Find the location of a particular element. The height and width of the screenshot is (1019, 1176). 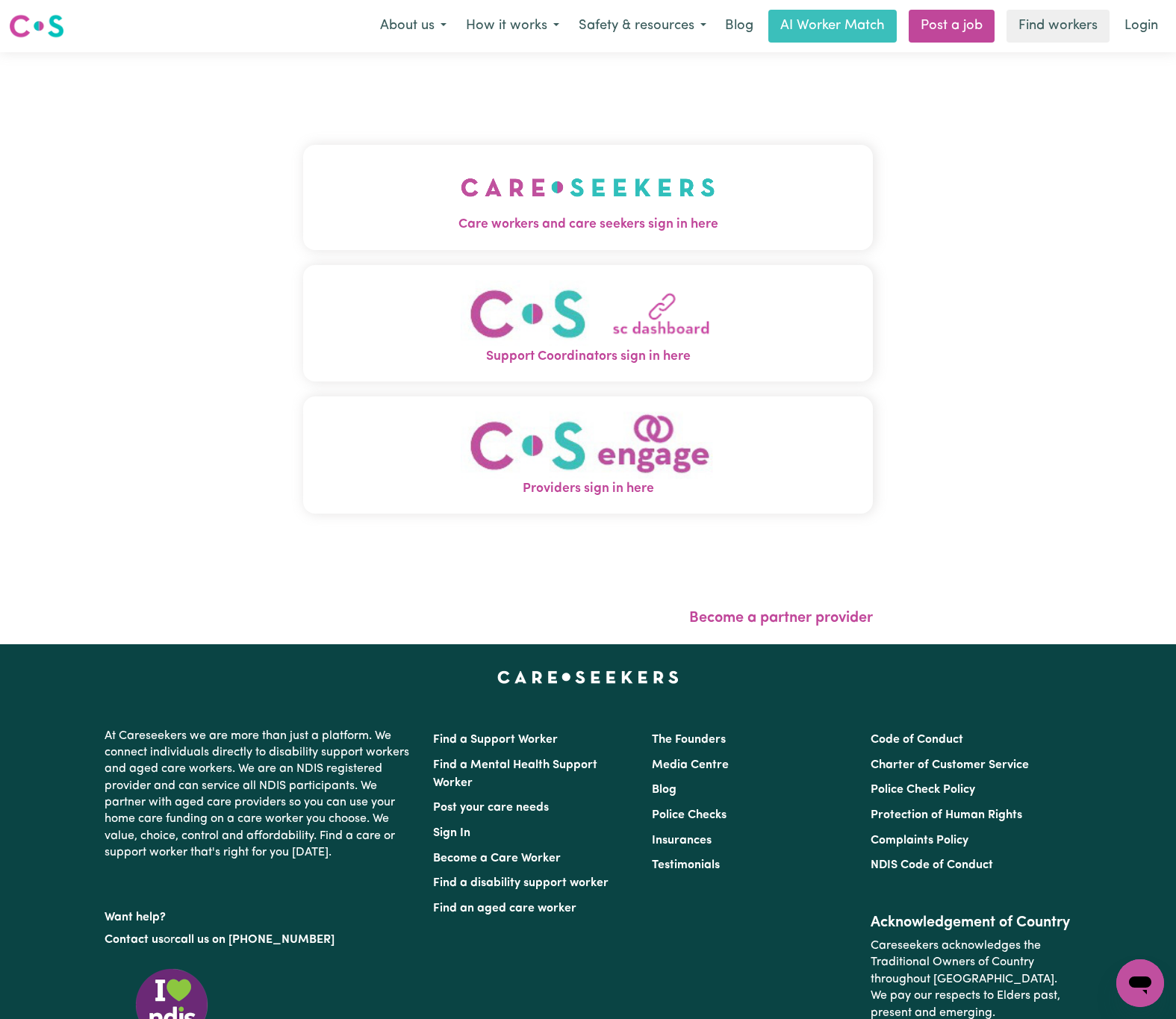

img: Careseekers logo is located at coordinates (37, 26).